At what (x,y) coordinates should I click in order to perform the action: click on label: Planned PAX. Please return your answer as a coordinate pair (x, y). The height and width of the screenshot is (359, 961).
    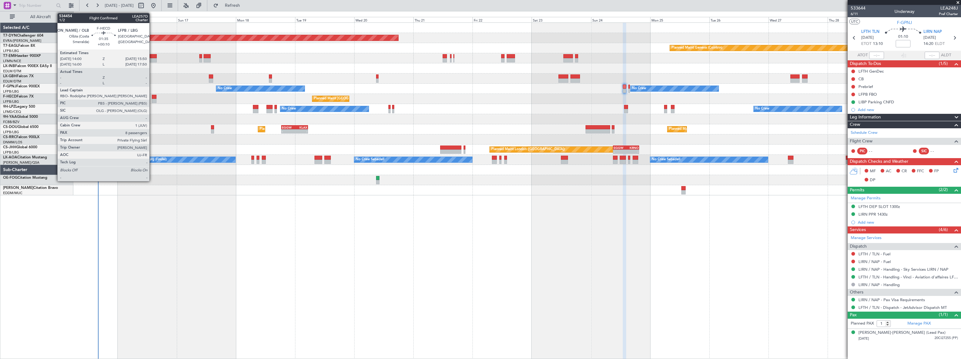
    Looking at the image, I should click on (862, 324).